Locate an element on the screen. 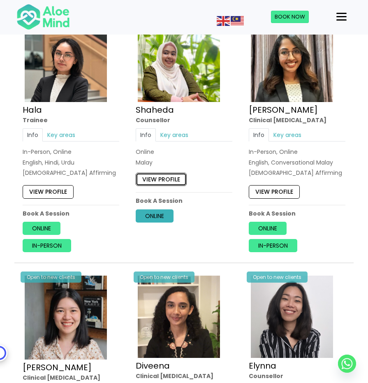  a: Shaheda is located at coordinates (155, 110).